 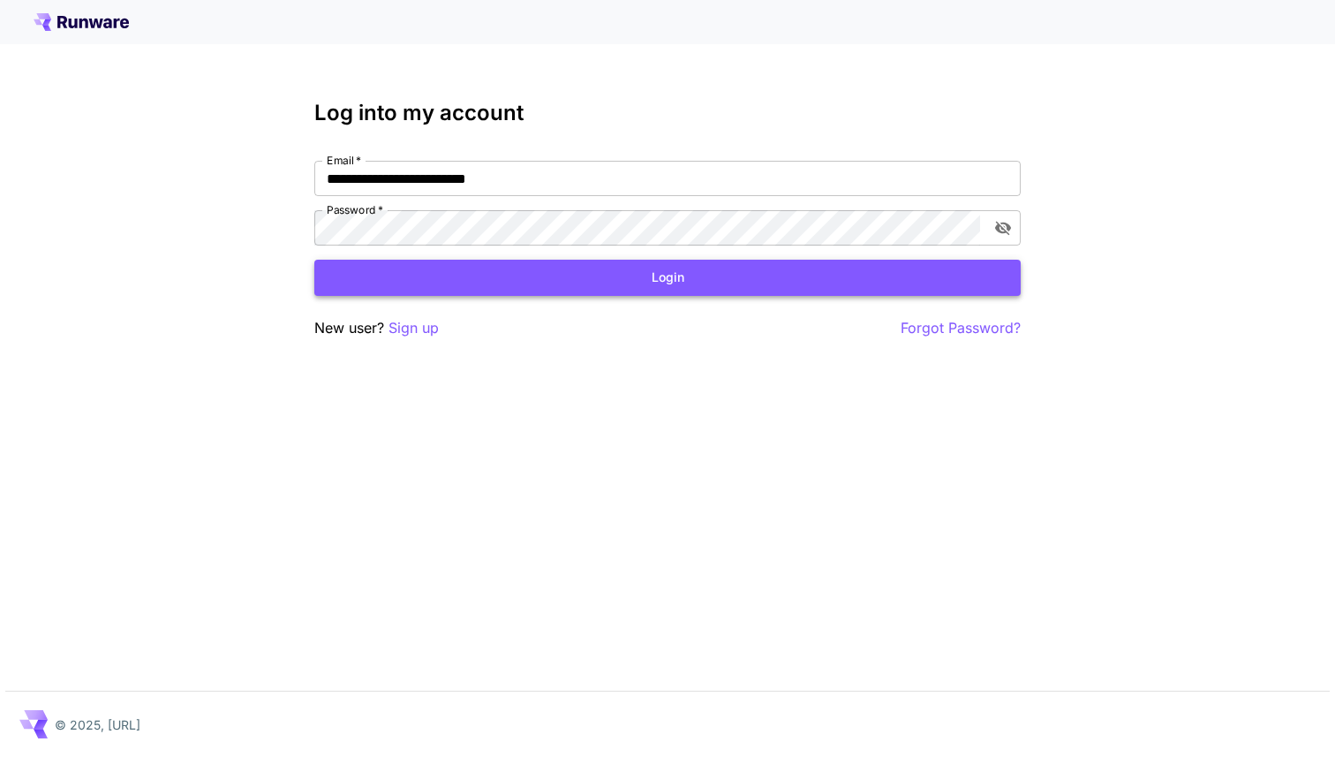 I want to click on button: Sign up, so click(x=413, y=328).